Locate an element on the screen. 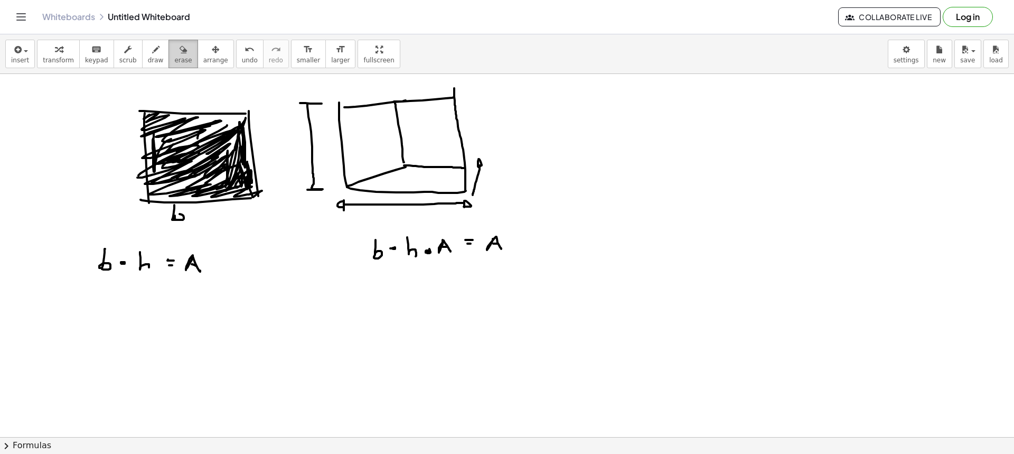 The width and height of the screenshot is (1014, 454). span: save is located at coordinates (967, 60).